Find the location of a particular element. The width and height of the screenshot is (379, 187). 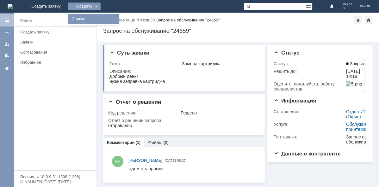

div: Тема: is located at coordinates (145, 64).